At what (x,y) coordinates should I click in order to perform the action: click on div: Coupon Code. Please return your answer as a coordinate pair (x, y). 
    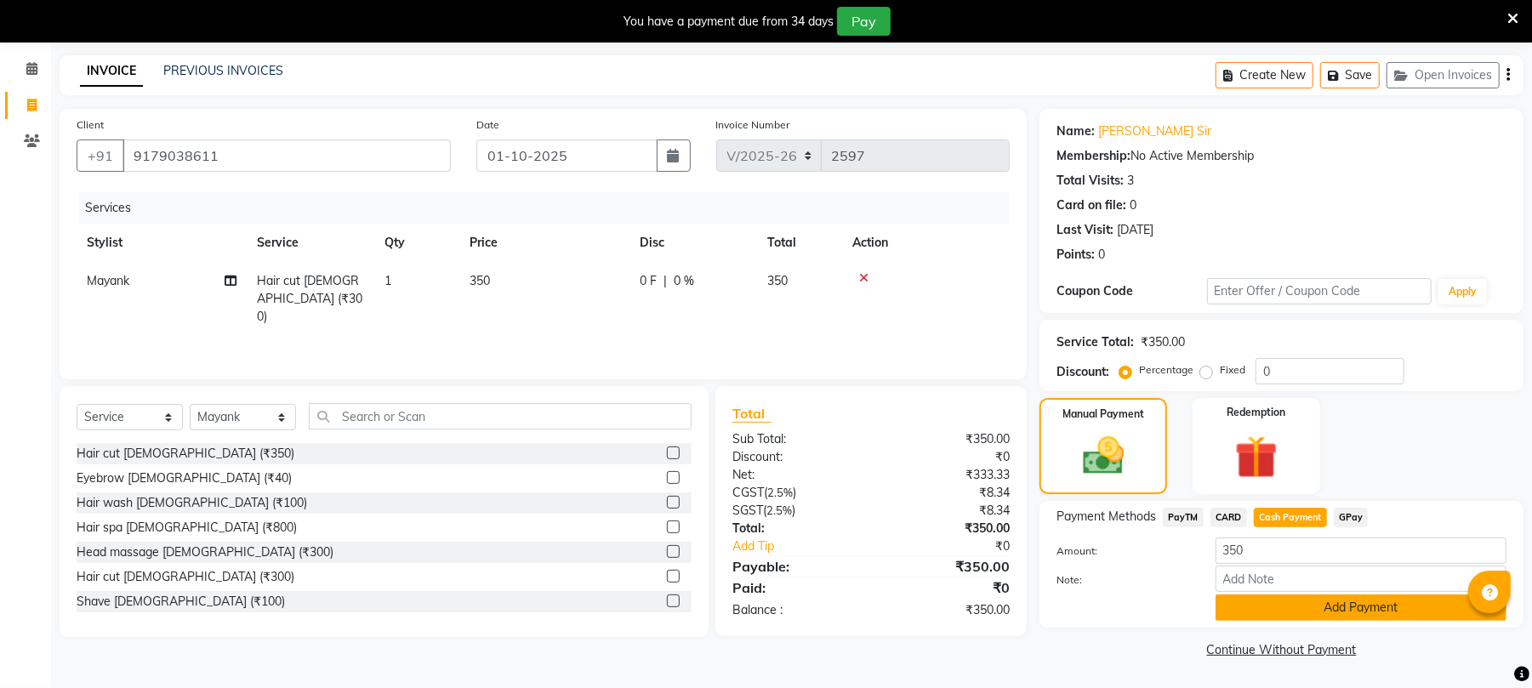
    Looking at the image, I should click on (1132, 291).